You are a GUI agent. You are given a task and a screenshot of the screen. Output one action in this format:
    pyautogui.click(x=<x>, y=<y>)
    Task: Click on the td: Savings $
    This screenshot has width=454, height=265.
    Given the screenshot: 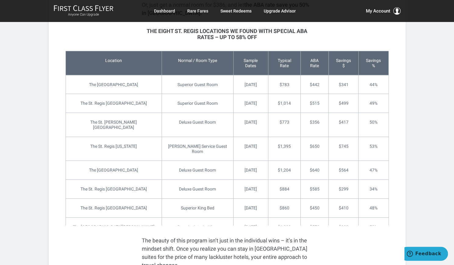 What is the action you would take?
    pyautogui.click(x=344, y=63)
    